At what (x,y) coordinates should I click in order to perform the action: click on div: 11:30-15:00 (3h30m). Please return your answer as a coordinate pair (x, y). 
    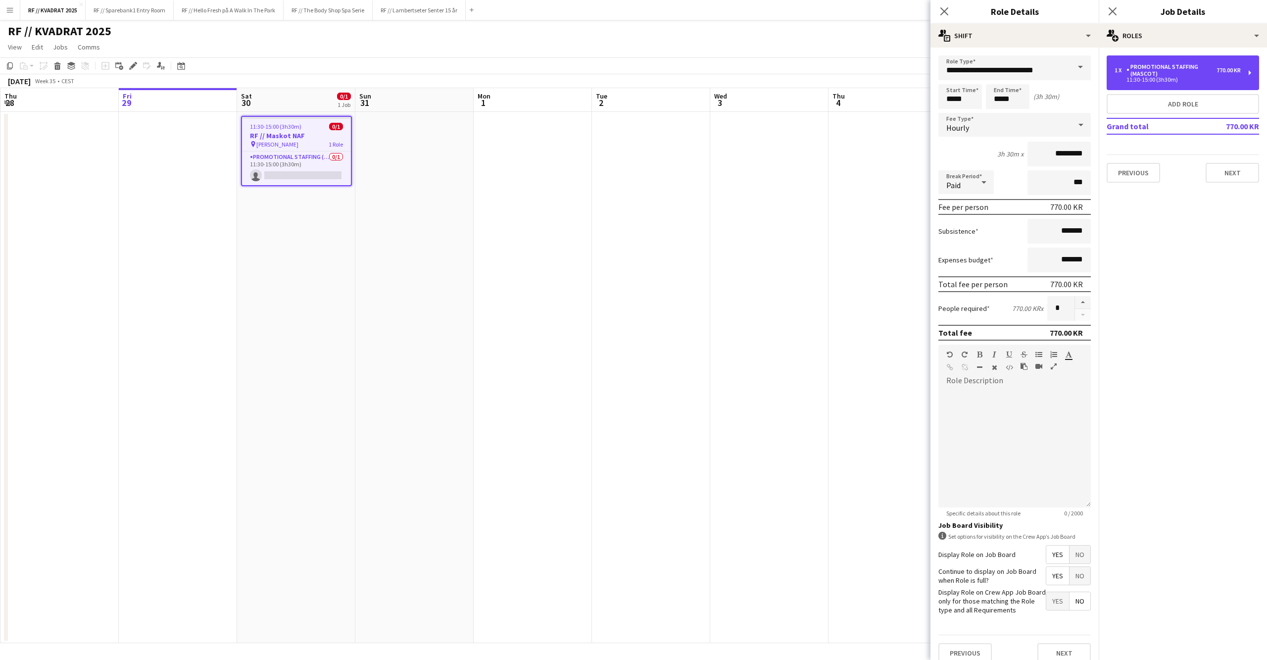
    Looking at the image, I should click on (1178, 80).